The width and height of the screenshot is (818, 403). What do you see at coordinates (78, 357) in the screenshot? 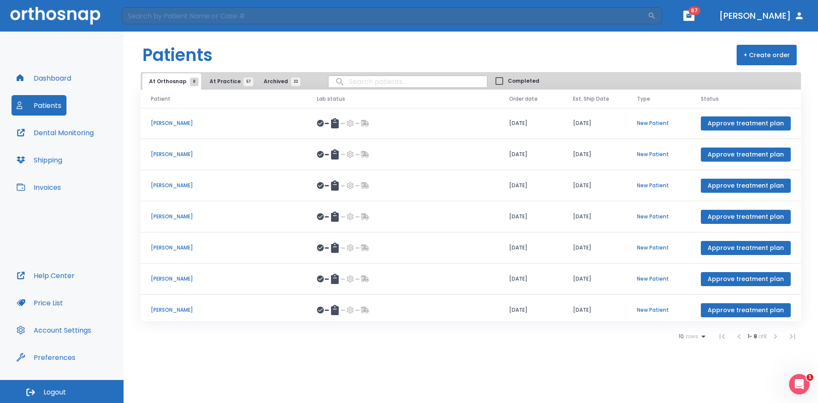
I see `div: Tooltip anchor` at bounding box center [78, 357].